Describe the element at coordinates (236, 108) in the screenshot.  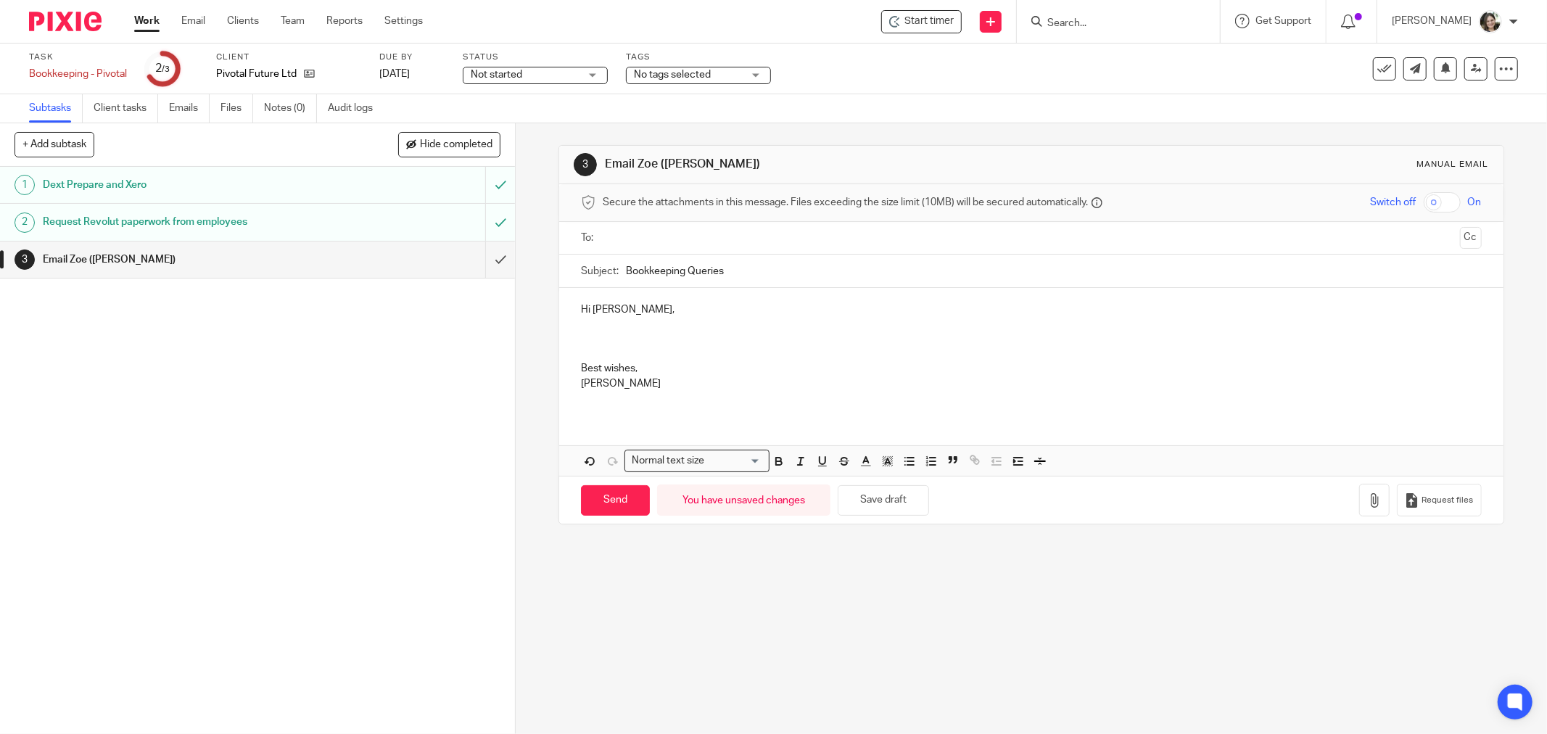
I see `a: Files` at that location.